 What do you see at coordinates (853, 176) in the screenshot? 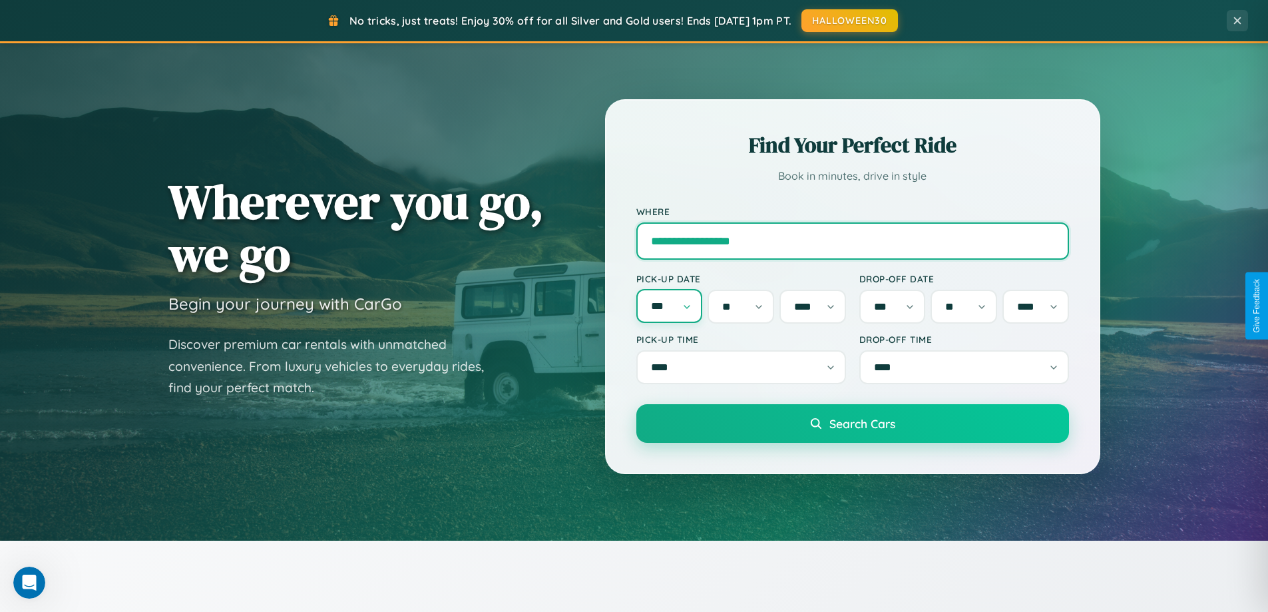
I see `p: Book in minutes, drive in style` at bounding box center [853, 176].